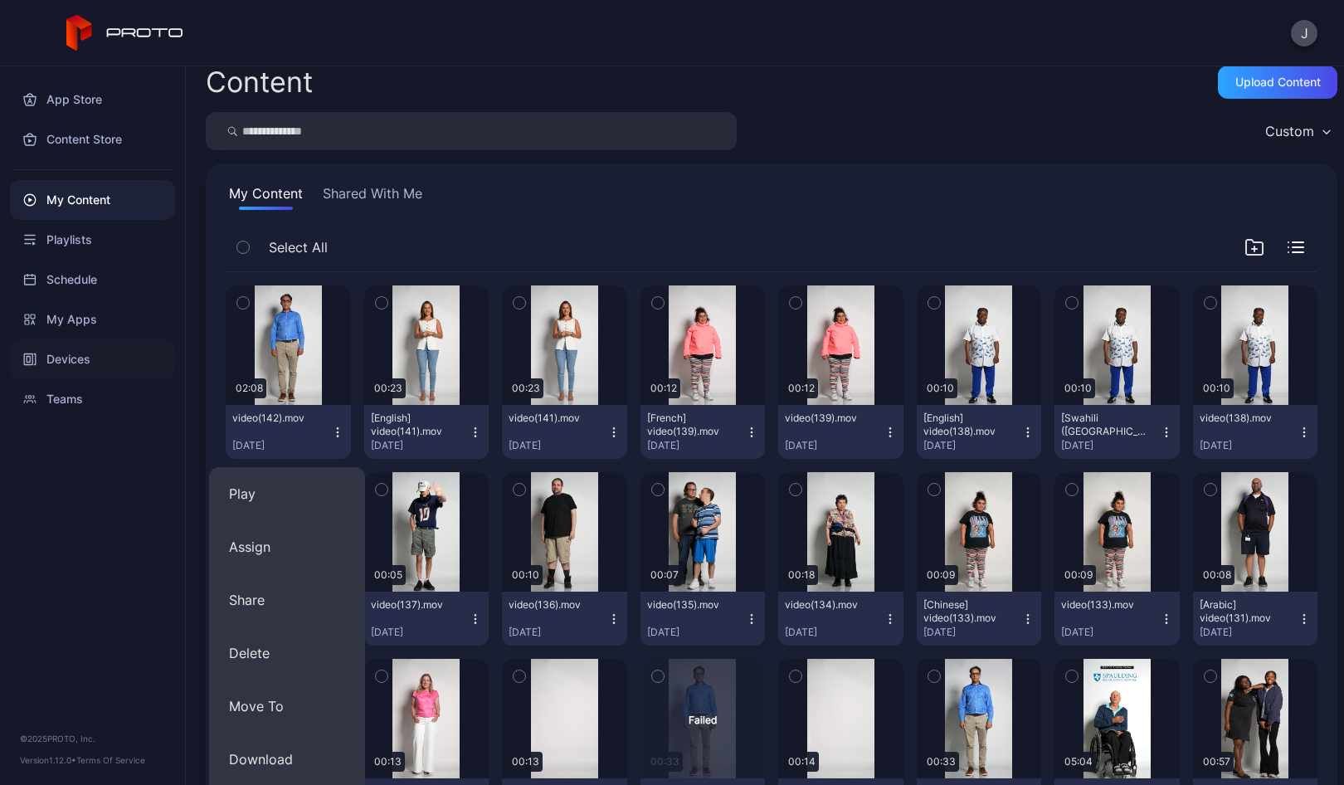 This screenshot has width=1344, height=785. I want to click on div: video(134).mov, so click(831, 605).